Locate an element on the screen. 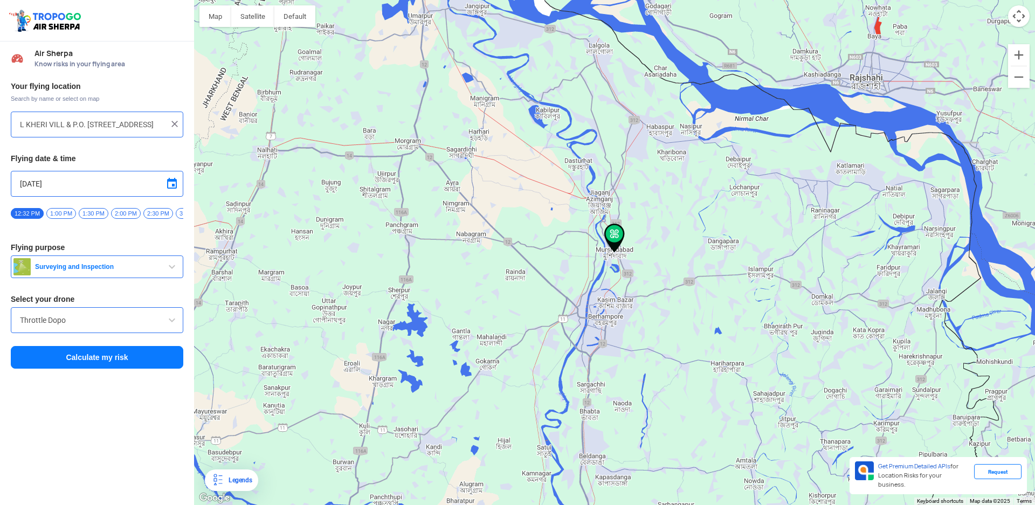 The width and height of the screenshot is (1035, 505). input: Search by name or Brand is located at coordinates (97, 320).